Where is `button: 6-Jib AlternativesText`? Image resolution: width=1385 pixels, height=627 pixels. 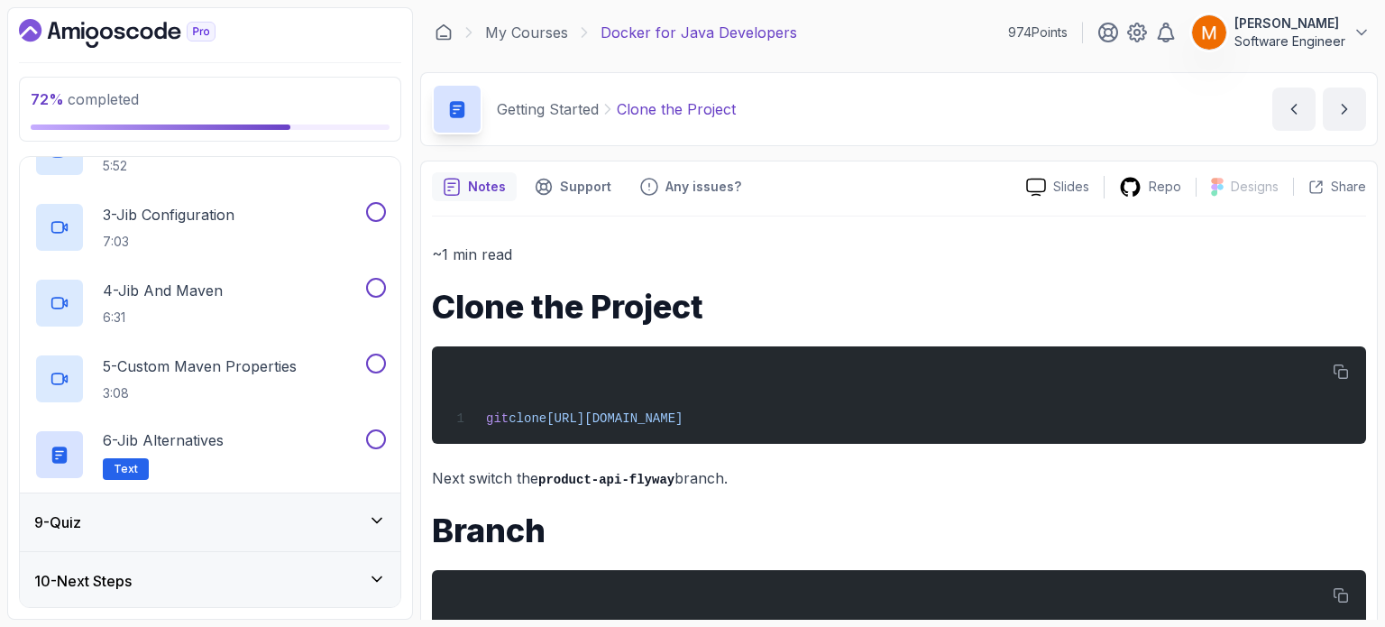
button: 6-Jib AlternativesText is located at coordinates (210, 455).